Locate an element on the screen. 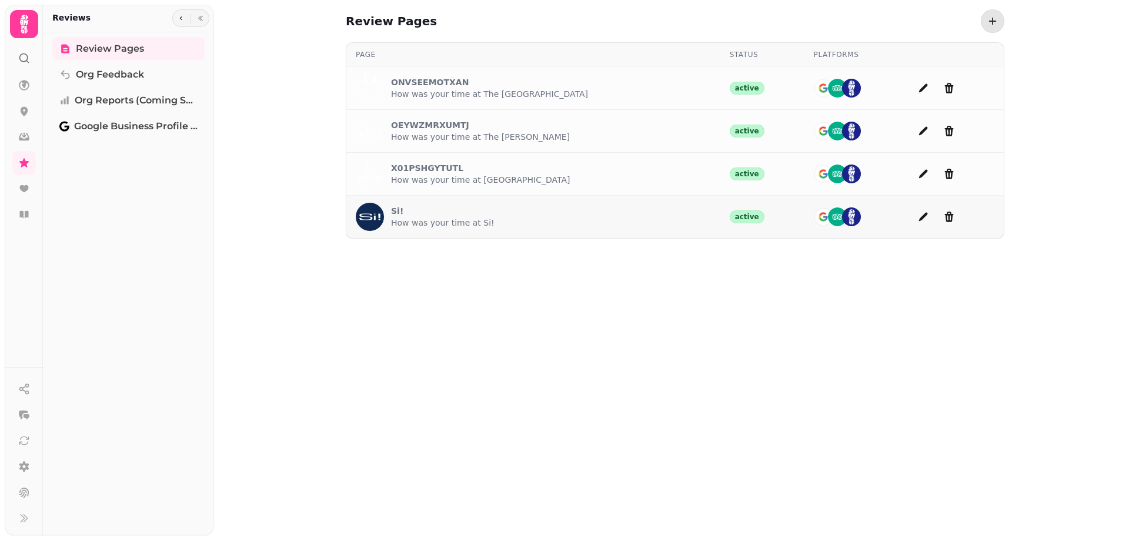 Image resolution: width=1129 pixels, height=540 pixels. img: aHR0cHM6Ly9maWxlcy5zdGFtcGVkZS5haS9kM2EzZDVhMi0wMWE4LTExZWMtOThlYS0wMmJkMmMwNzA0ODkvbWVkaWEvZWFkM... is located at coordinates (370, 88).